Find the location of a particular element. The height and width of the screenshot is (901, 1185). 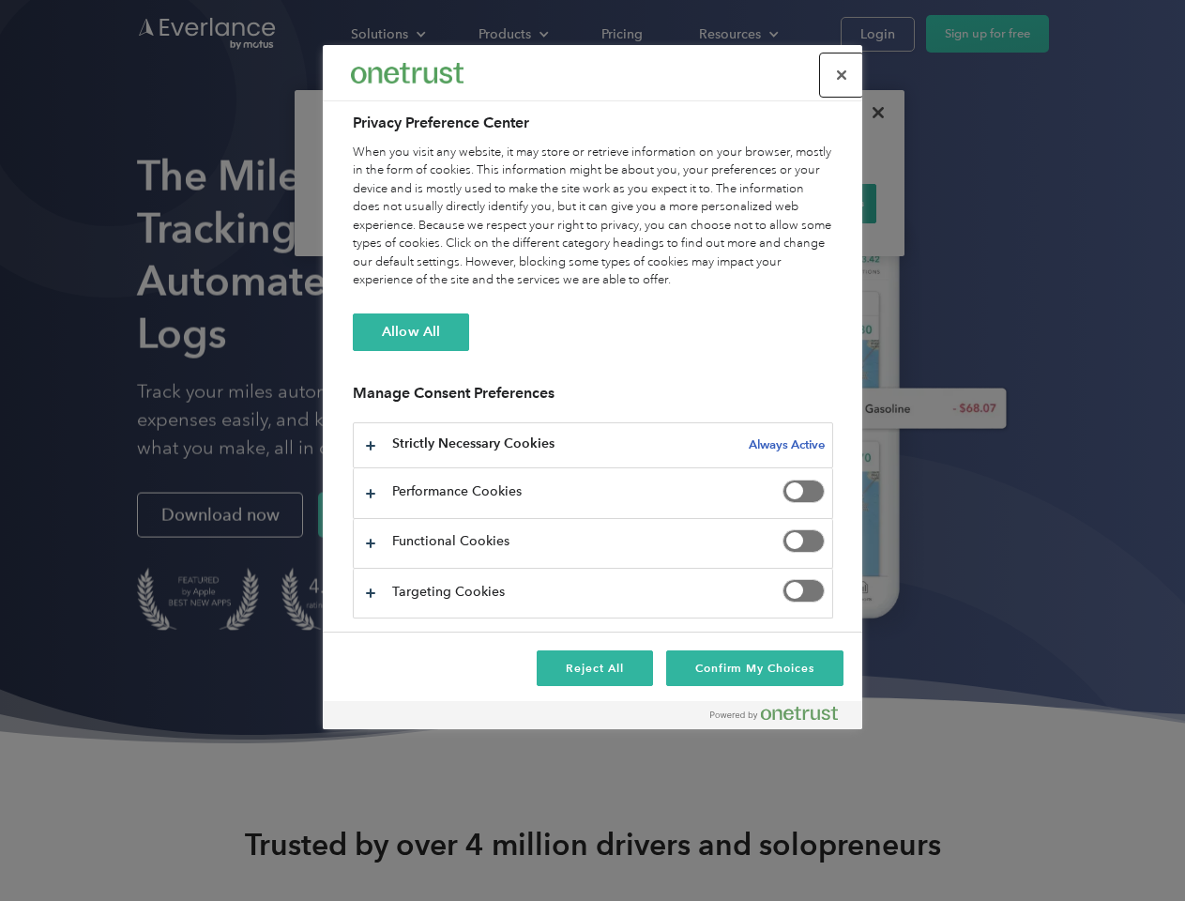

button: Allow All is located at coordinates (411, 332).